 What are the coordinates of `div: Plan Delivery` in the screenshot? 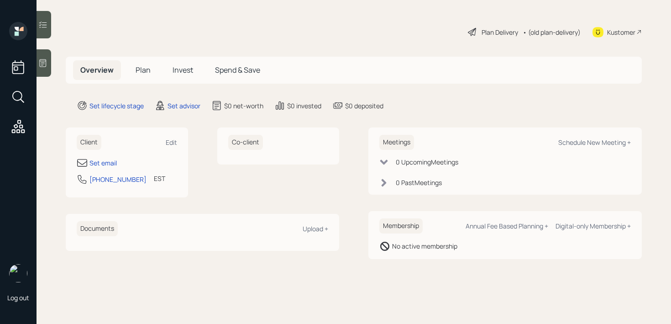 It's located at (500, 32).